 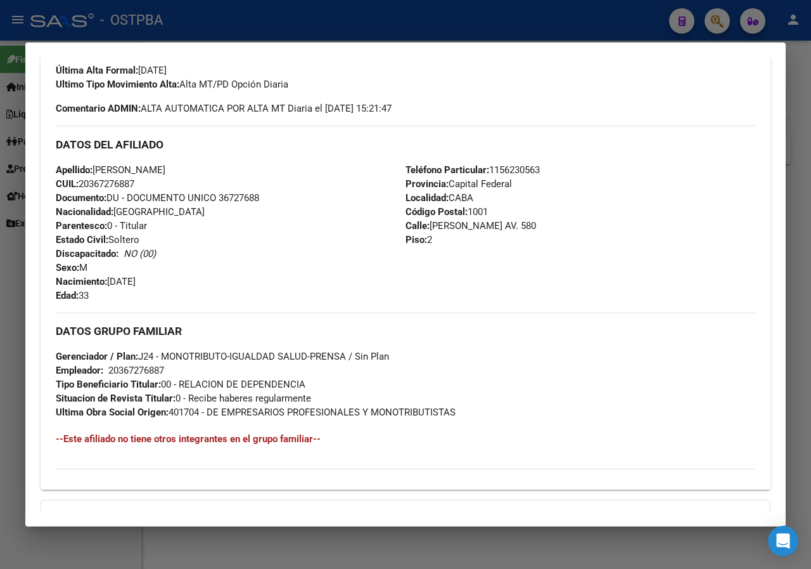 What do you see at coordinates (181, 384) in the screenshot?
I see `span: 00 - RELACION DE DEPENDENCIA` at bounding box center [181, 384].